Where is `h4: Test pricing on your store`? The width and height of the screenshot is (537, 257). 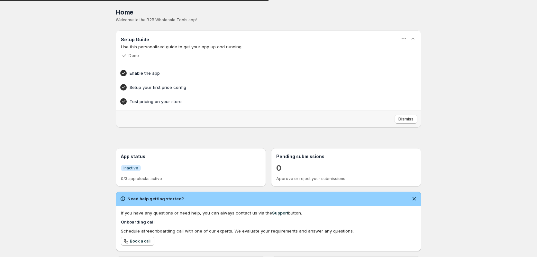 h4: Test pricing on your store is located at coordinates (258, 101).